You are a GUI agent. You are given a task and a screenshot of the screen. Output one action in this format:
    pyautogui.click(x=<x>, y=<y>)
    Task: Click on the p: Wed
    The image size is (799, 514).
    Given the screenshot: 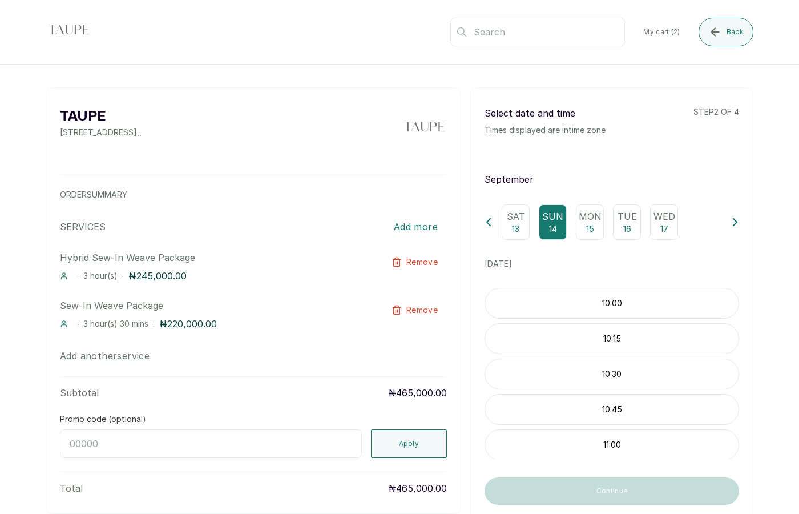 What is the action you would take?
    pyautogui.click(x=665, y=216)
    